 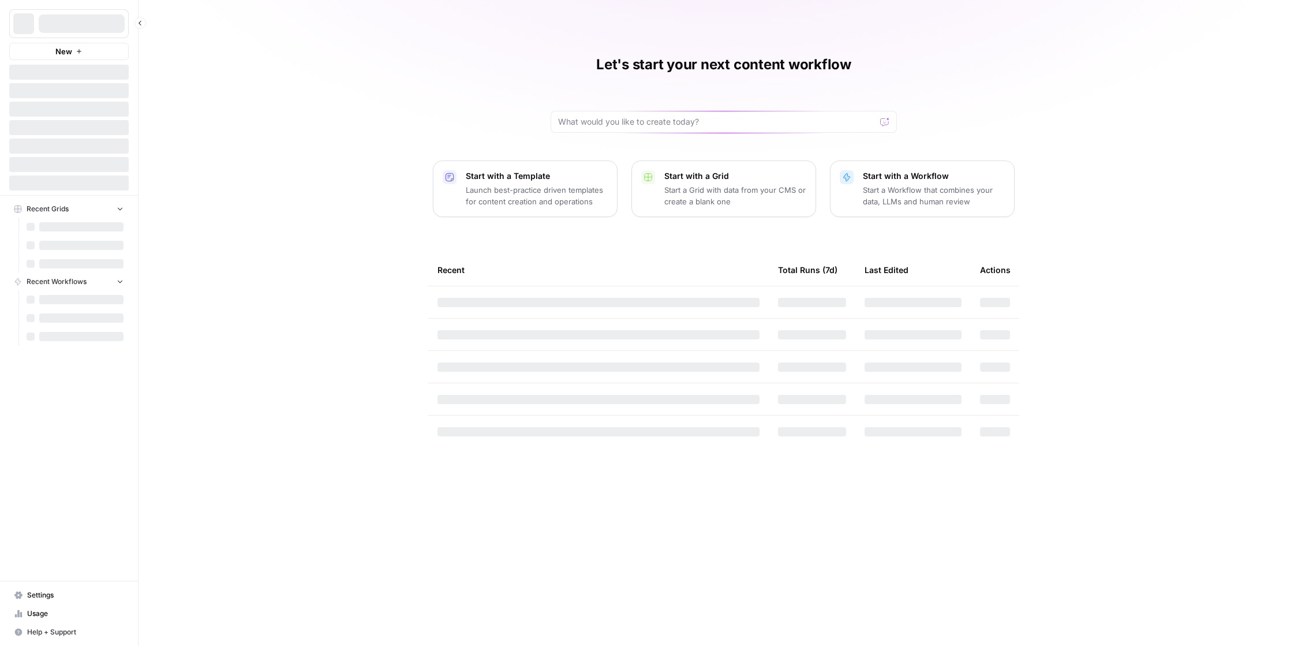 I want to click on p: Start with a Template, so click(x=537, y=176).